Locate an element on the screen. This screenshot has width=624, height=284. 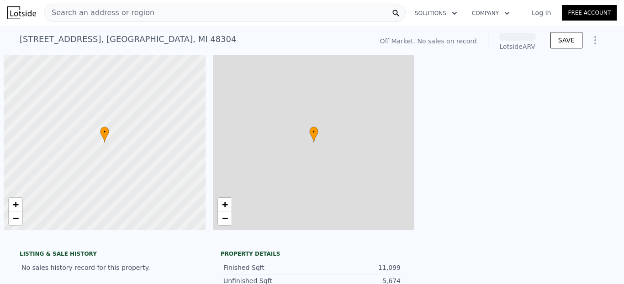
div: Property details is located at coordinates (312, 254).